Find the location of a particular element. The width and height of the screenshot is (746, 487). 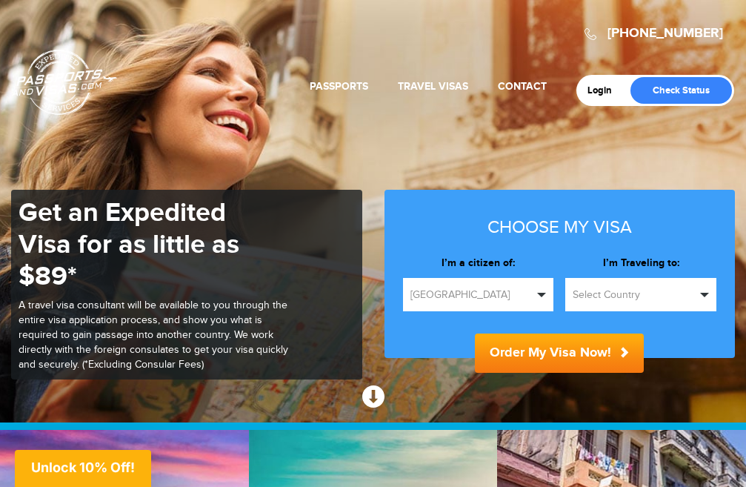

label: I’m a citizen of: is located at coordinates (478, 263).